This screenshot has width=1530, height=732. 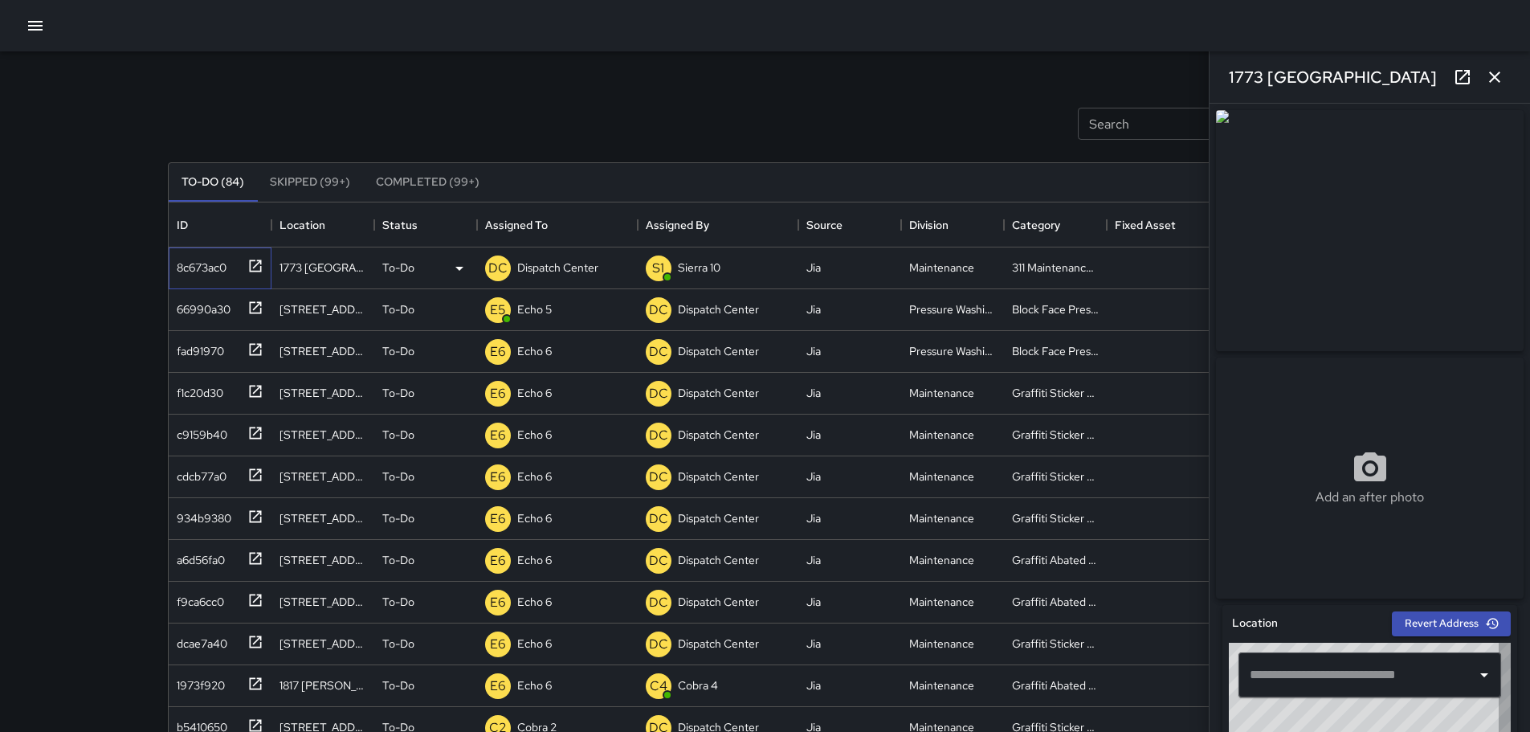 What do you see at coordinates (323, 643) in the screenshot?
I see `div: 1728 Franklin Street` at bounding box center [323, 643].